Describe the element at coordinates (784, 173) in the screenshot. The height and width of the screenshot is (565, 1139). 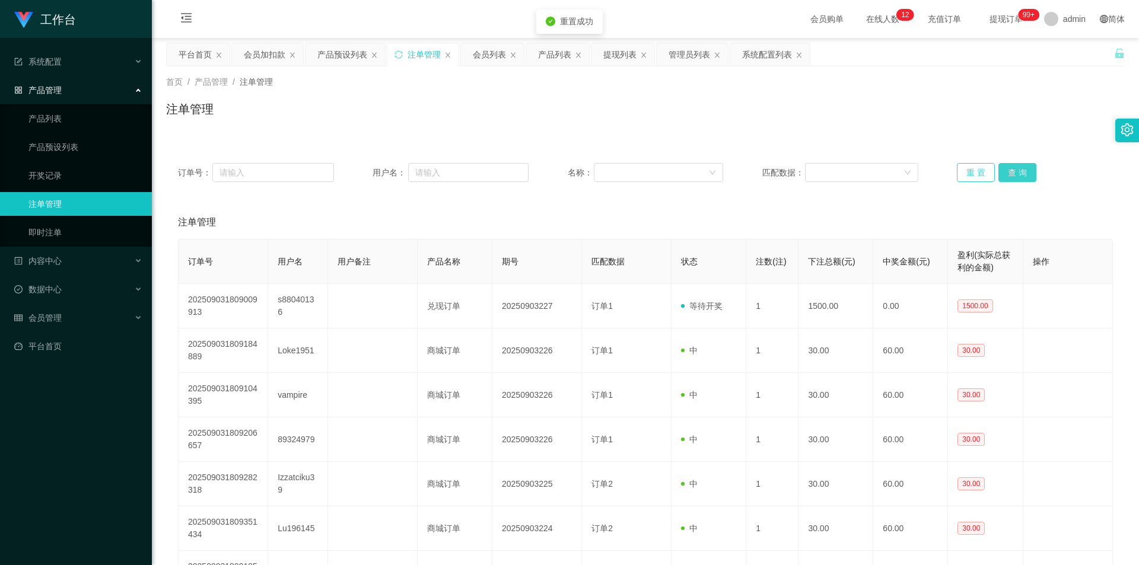
I see `span: 匹配数据：` at that location.